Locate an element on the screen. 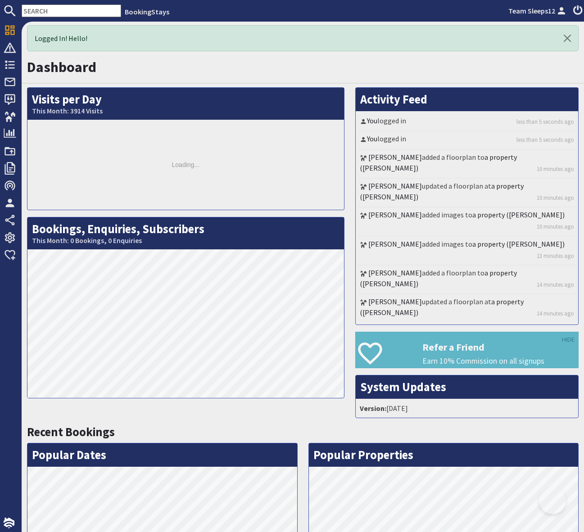 The image size is (584, 532). a: Team Sleeps12 is located at coordinates (538, 11).